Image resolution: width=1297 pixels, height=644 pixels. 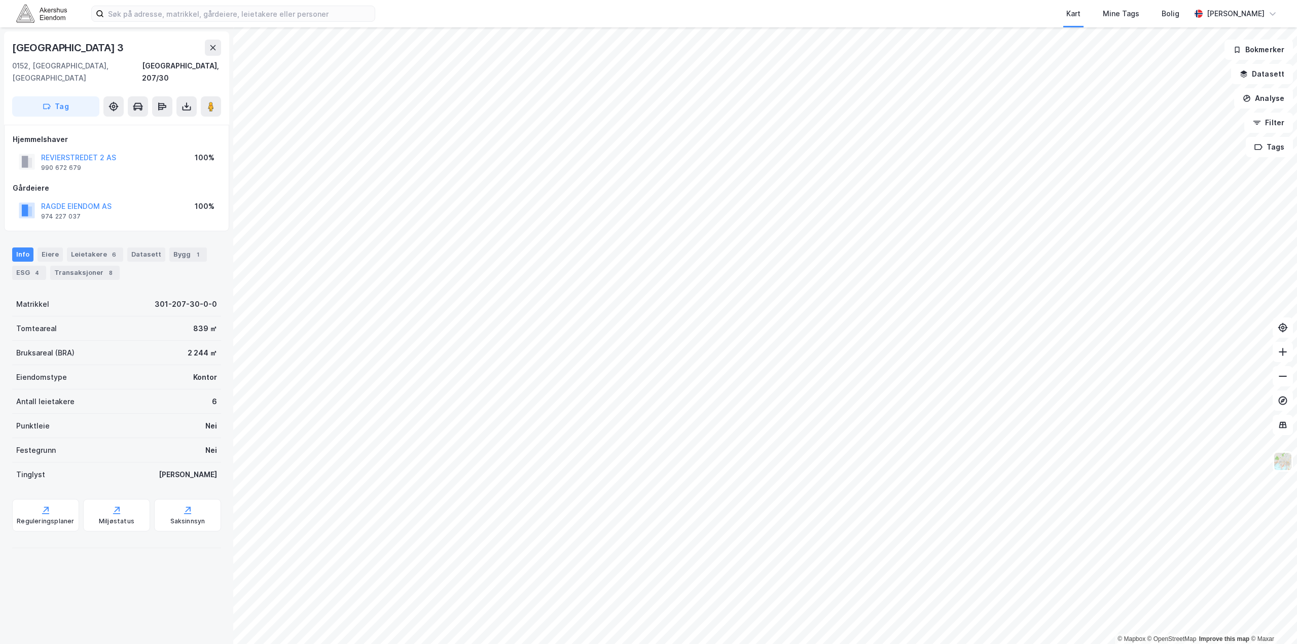 What do you see at coordinates (1073, 14) in the screenshot?
I see `div: Kart` at bounding box center [1073, 14].